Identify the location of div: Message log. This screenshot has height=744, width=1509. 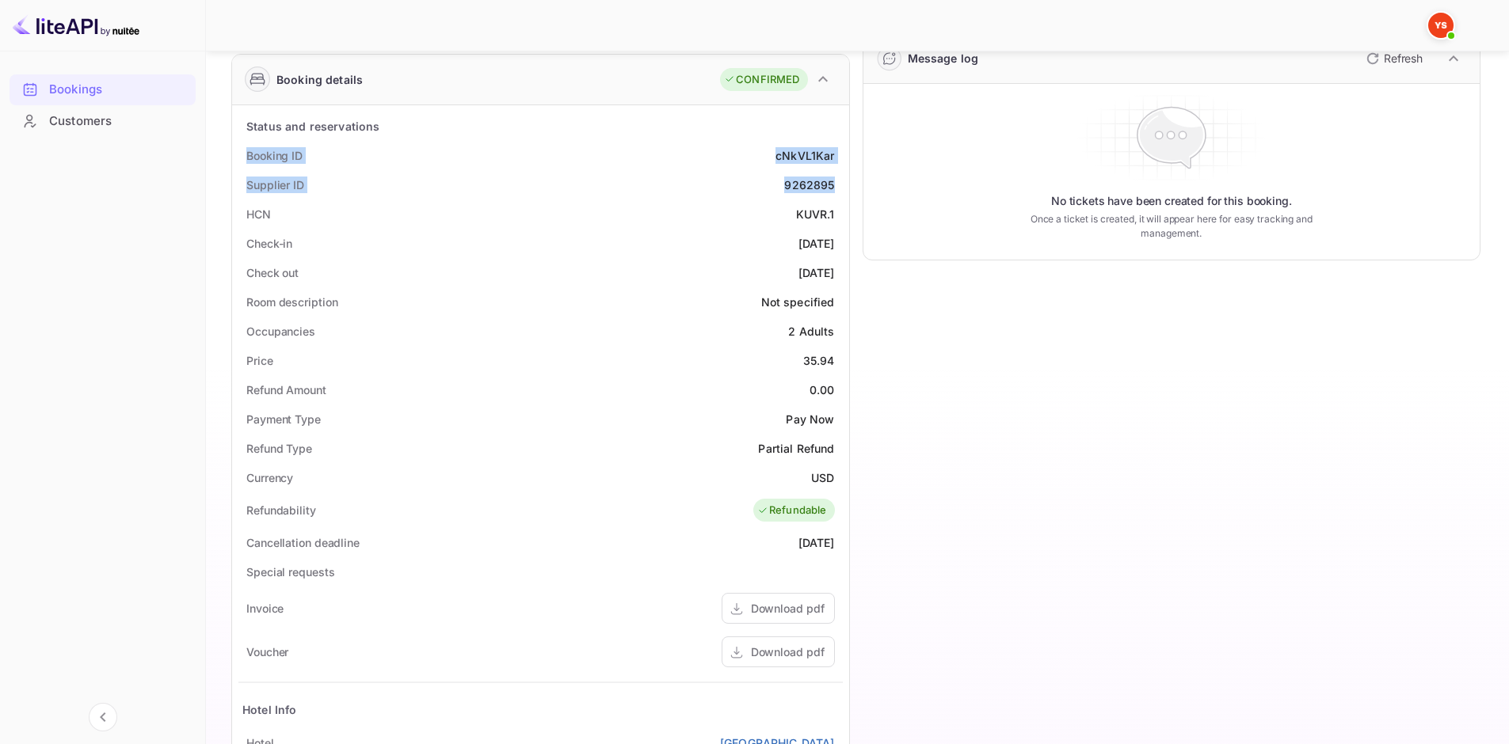
(943, 58).